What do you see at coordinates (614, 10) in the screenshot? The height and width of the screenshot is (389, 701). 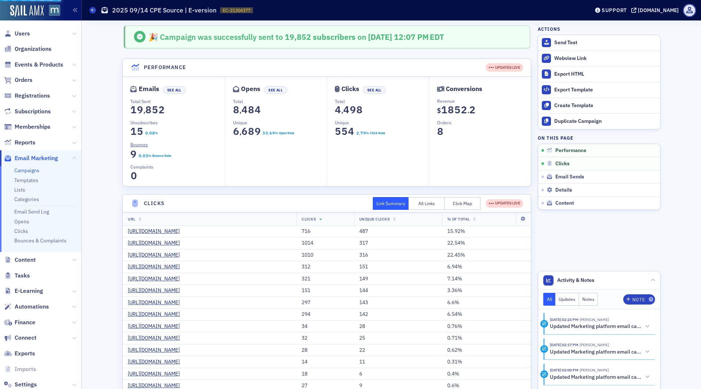 I see `div: Support` at bounding box center [614, 10].